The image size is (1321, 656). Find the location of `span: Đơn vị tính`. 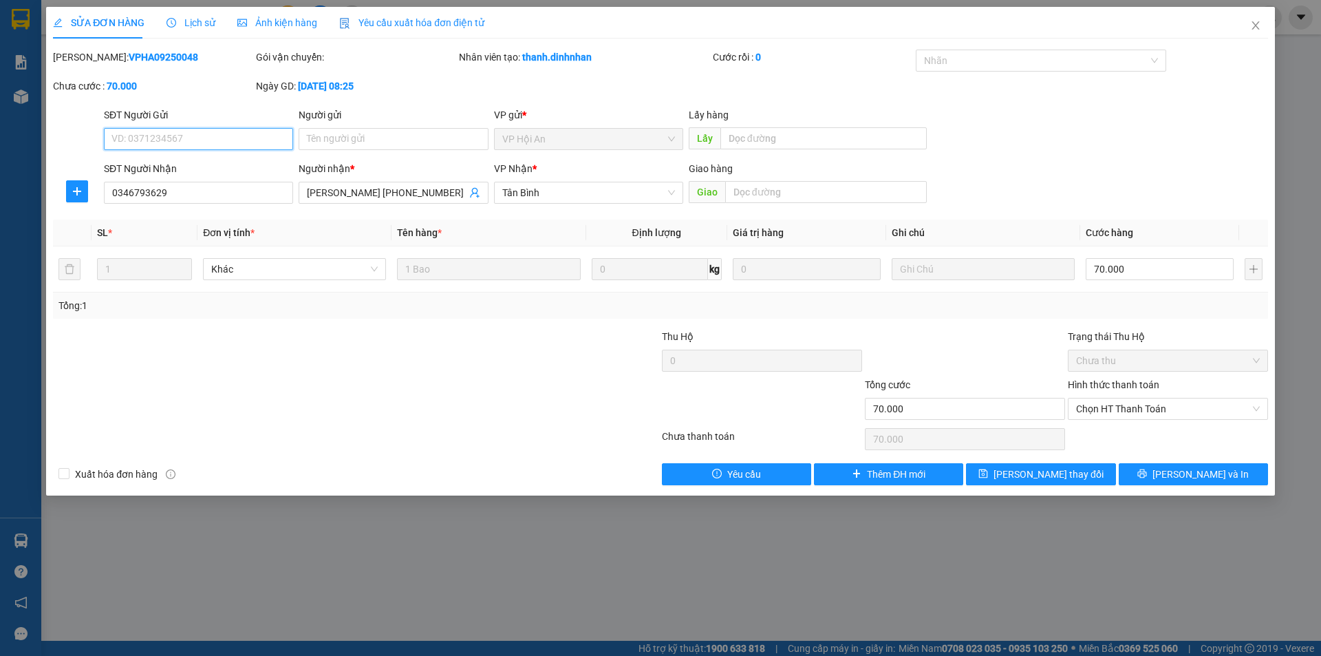

span: Đơn vị tính is located at coordinates (228, 233).